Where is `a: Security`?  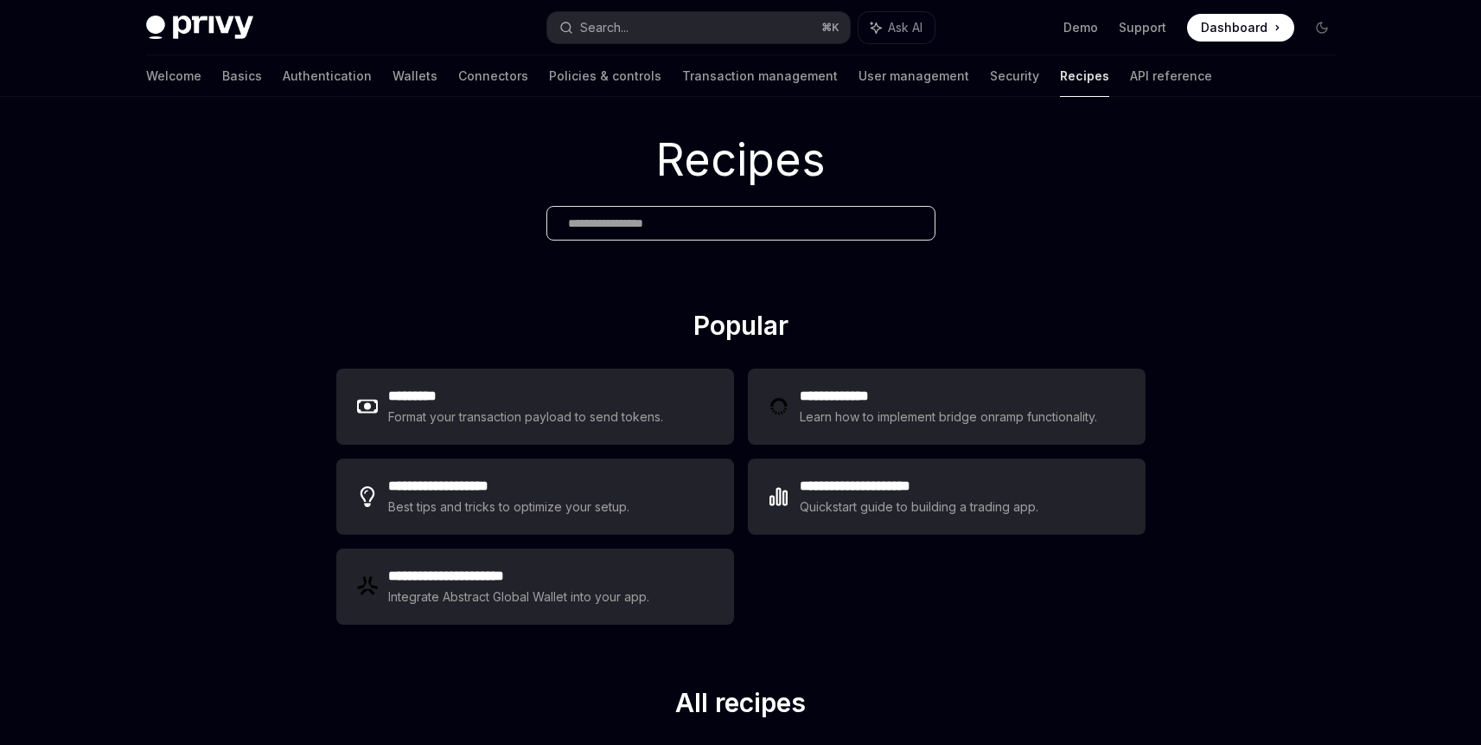 a: Security is located at coordinates (1014, 76).